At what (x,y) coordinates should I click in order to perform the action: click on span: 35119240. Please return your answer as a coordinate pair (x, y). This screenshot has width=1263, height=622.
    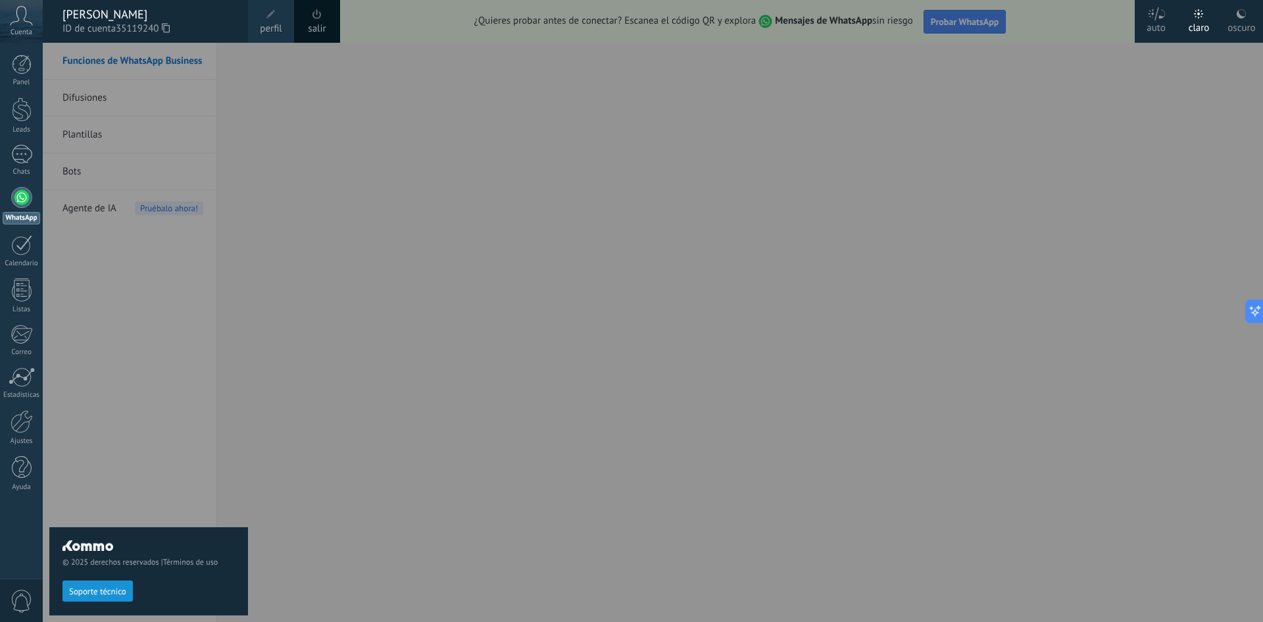
    Looking at the image, I should click on (143, 29).